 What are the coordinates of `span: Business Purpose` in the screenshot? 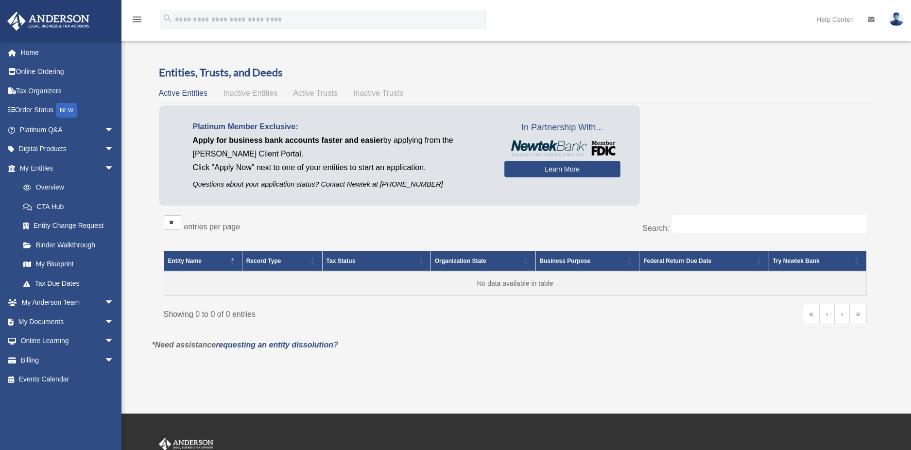 It's located at (565, 261).